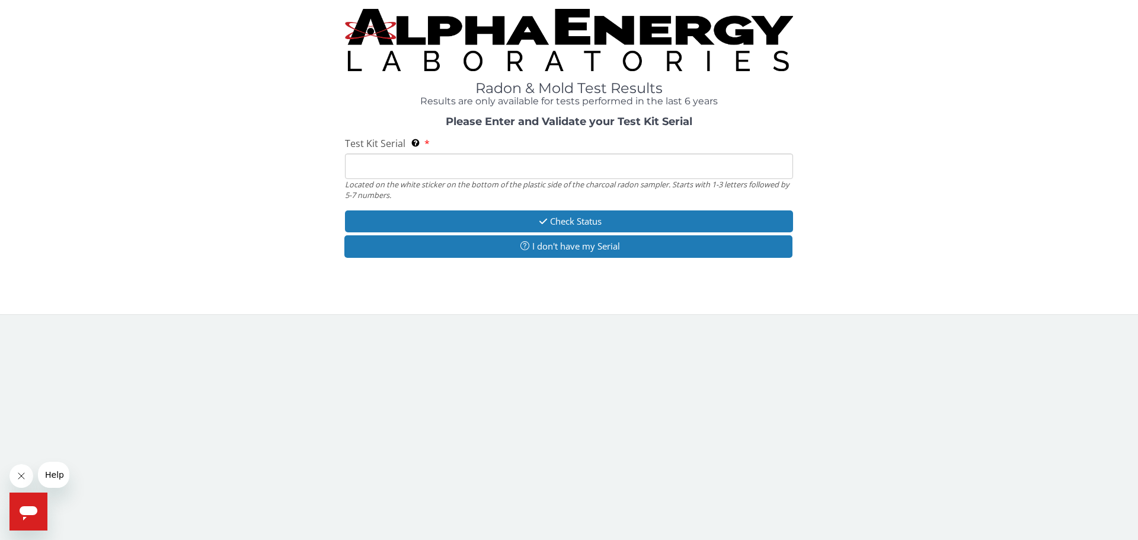  What do you see at coordinates (569, 88) in the screenshot?
I see `h1: Radon & Mold Test Results` at bounding box center [569, 88].